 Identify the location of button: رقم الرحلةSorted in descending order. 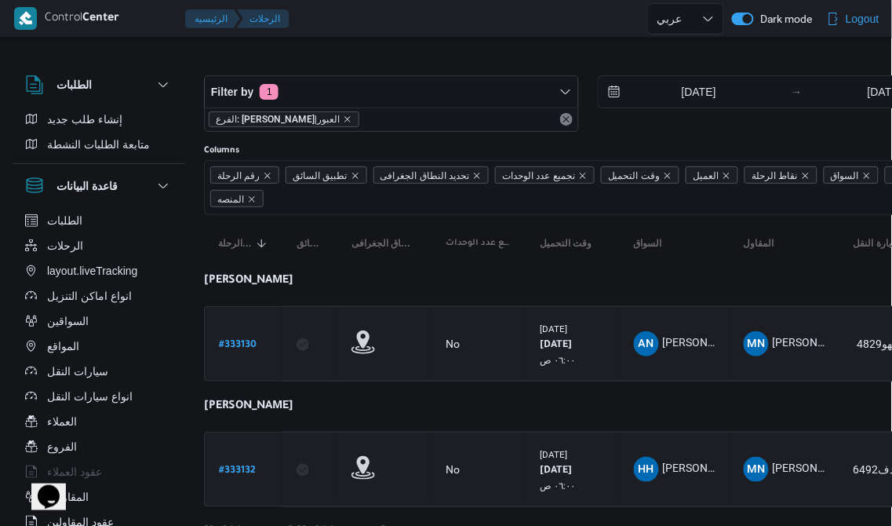
(243, 243).